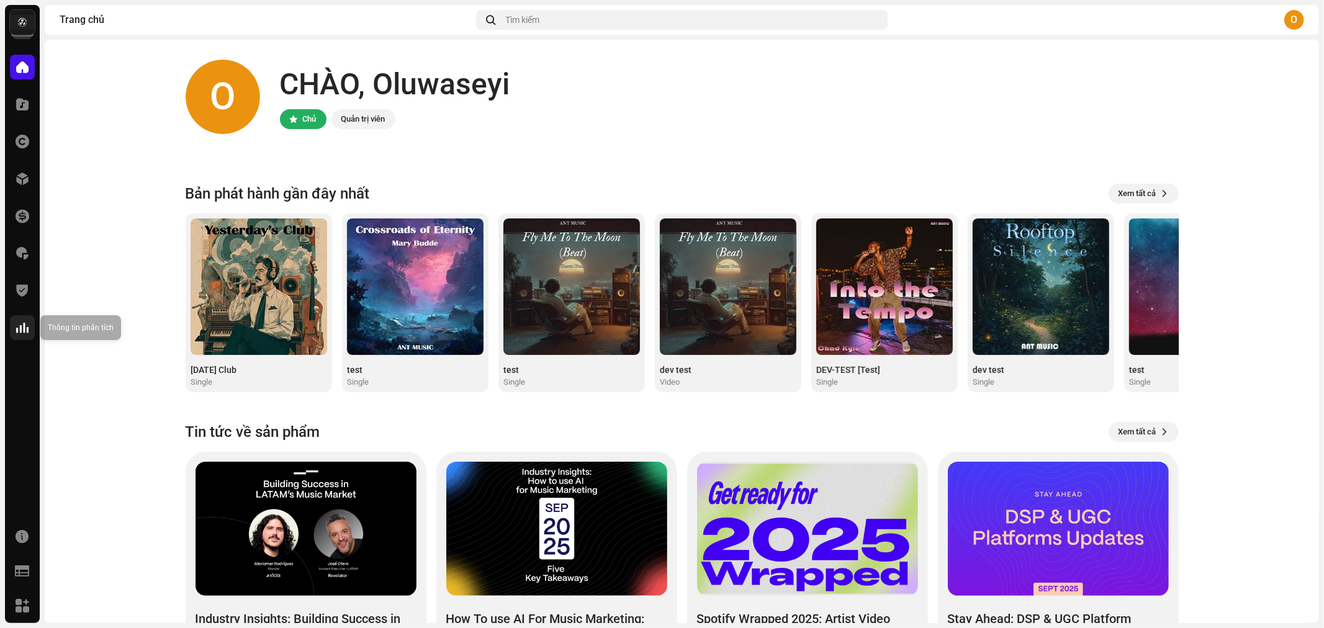 This screenshot has height=628, width=1324. Describe the element at coordinates (253, 432) in the screenshot. I see `h3: Tin tức về sản phẩm` at that location.